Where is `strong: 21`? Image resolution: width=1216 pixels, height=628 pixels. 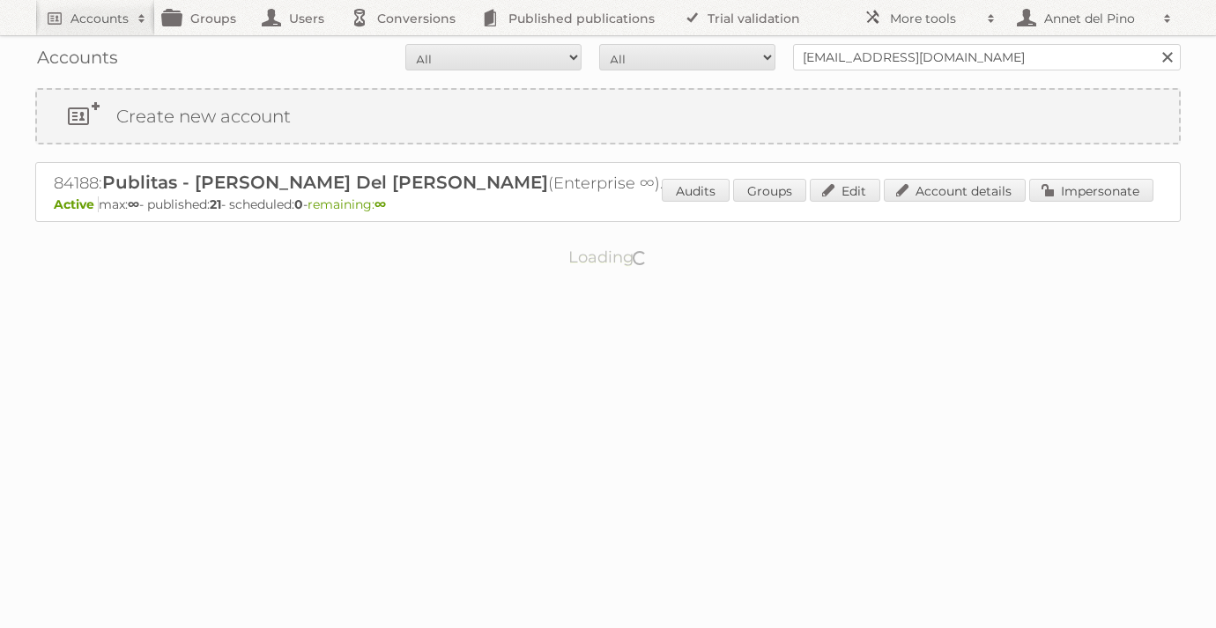
strong: 21 is located at coordinates (215, 204).